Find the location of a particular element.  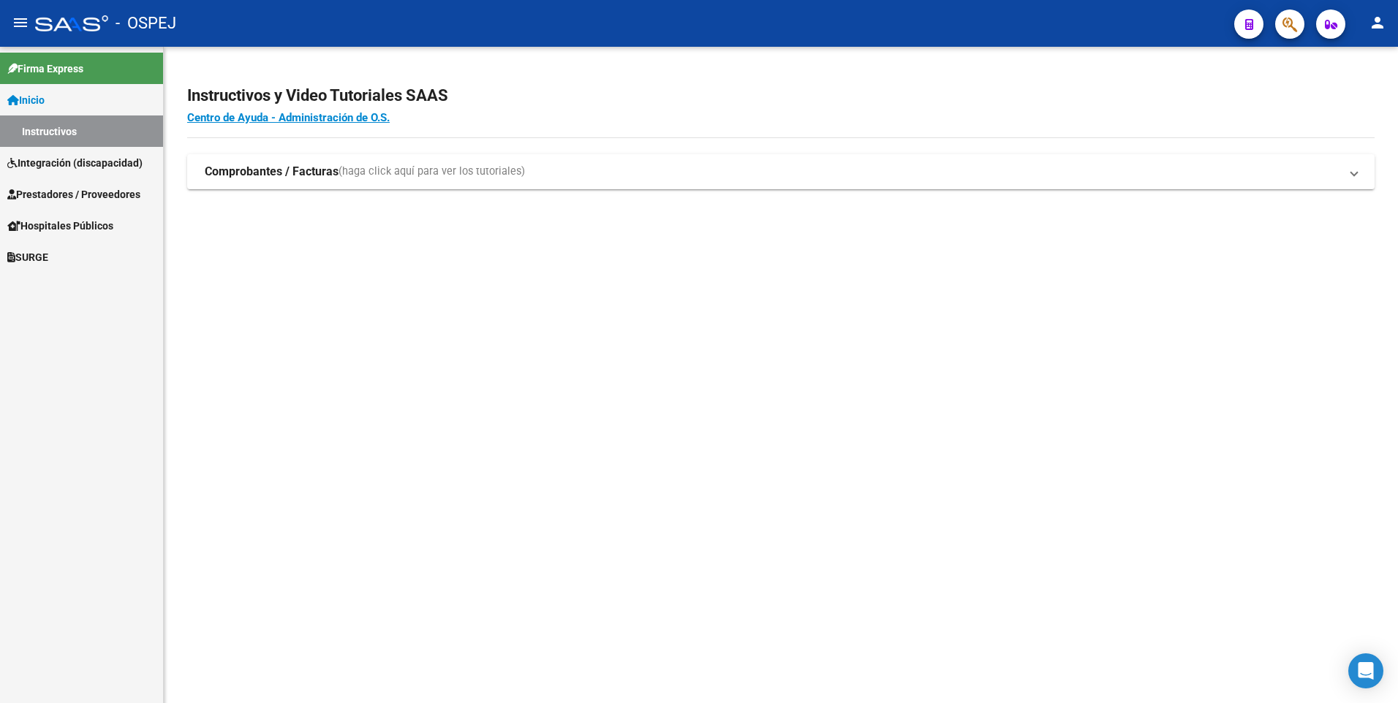

span: (haga click aquí para ver los tutoriales) is located at coordinates (431, 172).